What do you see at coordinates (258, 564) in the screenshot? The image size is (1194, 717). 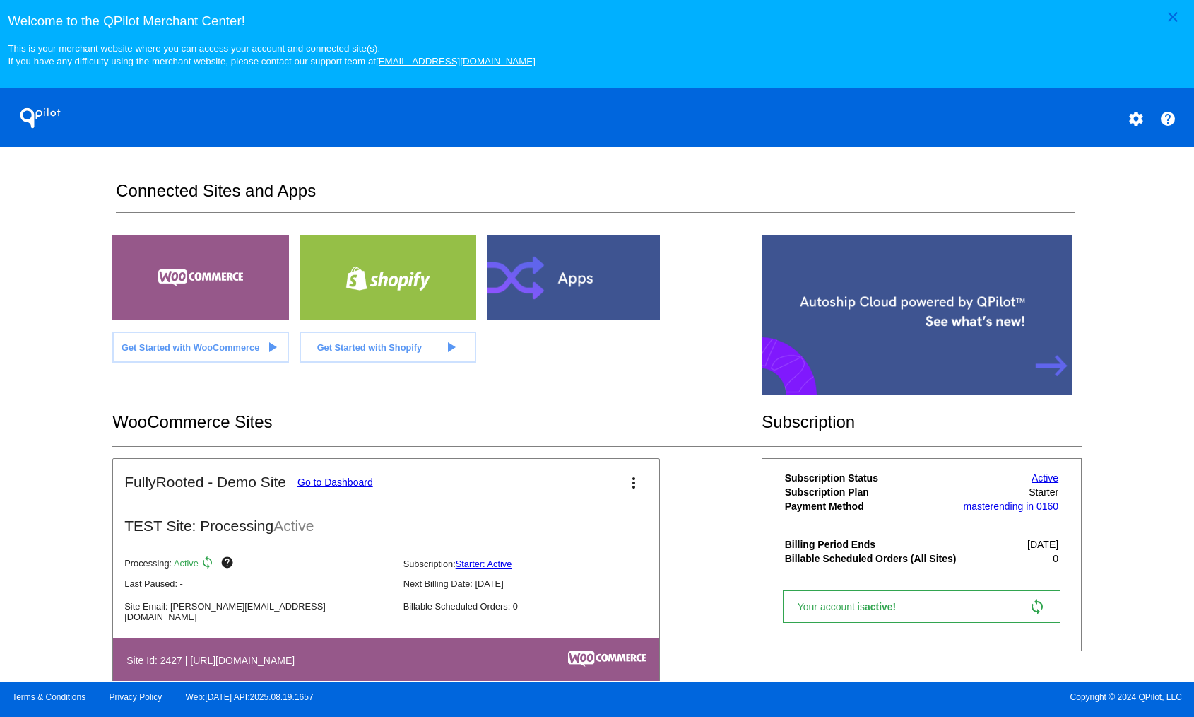 I see `p: Processing:` at bounding box center [258, 564].